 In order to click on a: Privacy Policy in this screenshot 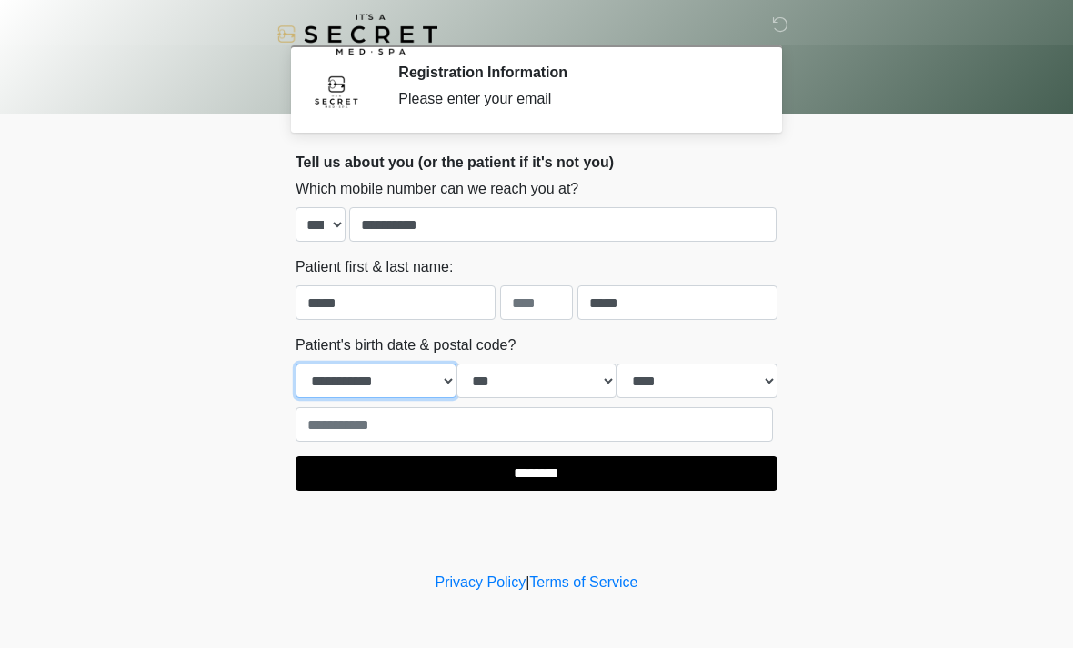, I will do `click(481, 582)`.